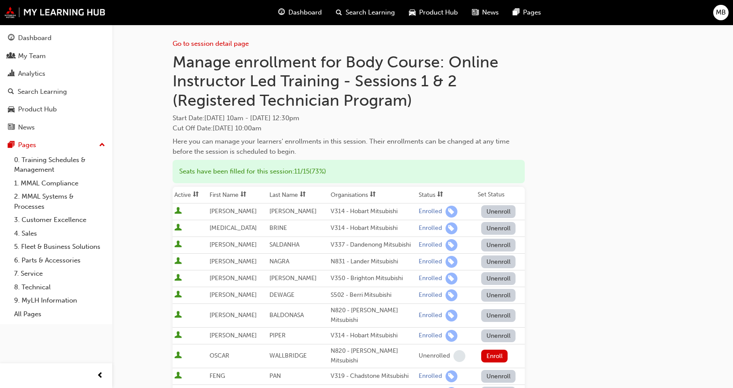 The height and width of the screenshot is (388, 733). Describe the element at coordinates (210, 44) in the screenshot. I see `a: Go to session detail page` at that location.